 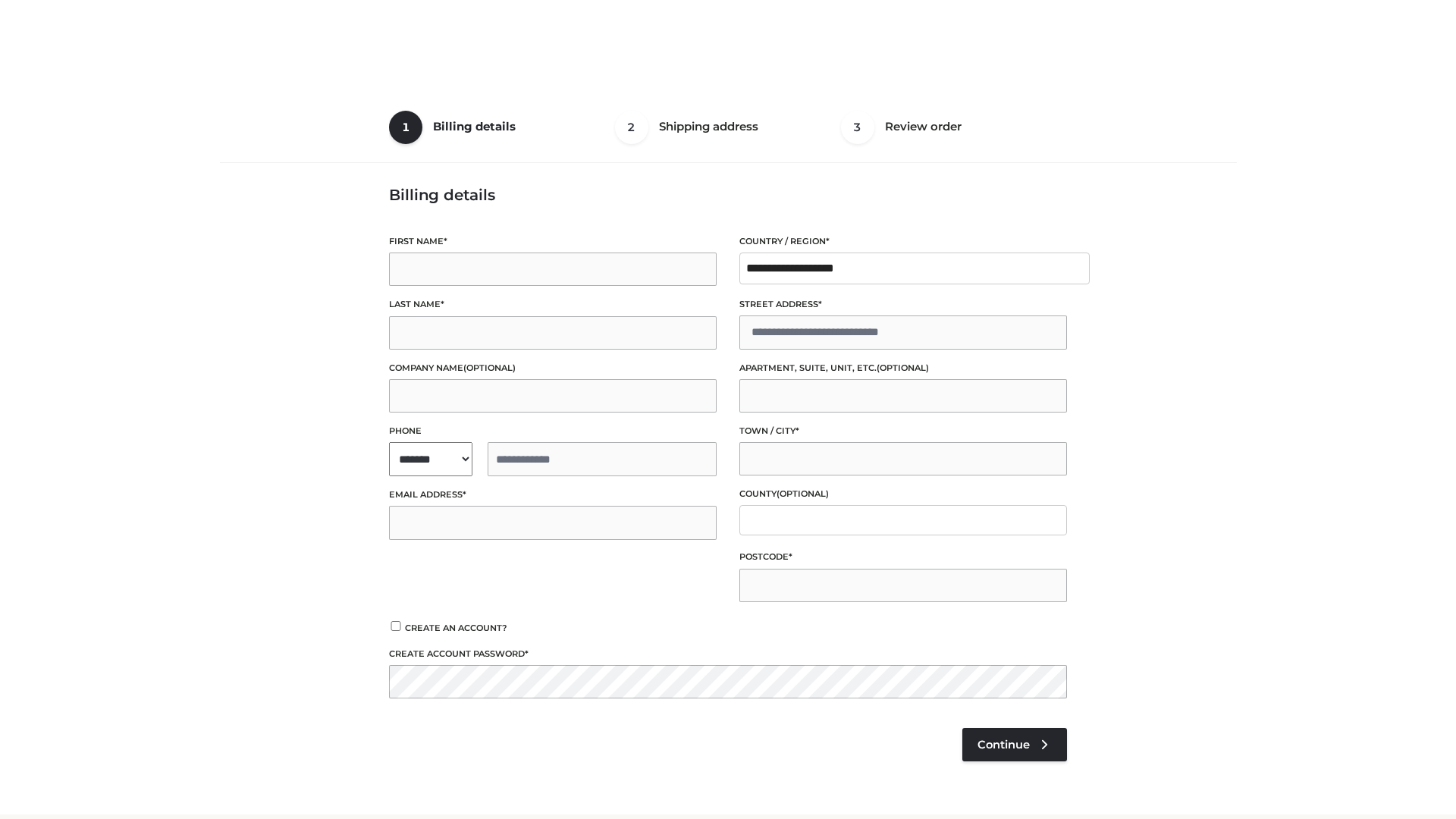 What do you see at coordinates (728, 195) in the screenshot?
I see `h3: Billing details` at bounding box center [728, 195].